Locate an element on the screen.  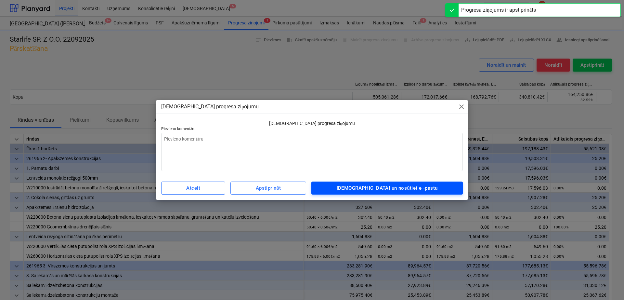
div: Chat Widget is located at coordinates (608, 284).